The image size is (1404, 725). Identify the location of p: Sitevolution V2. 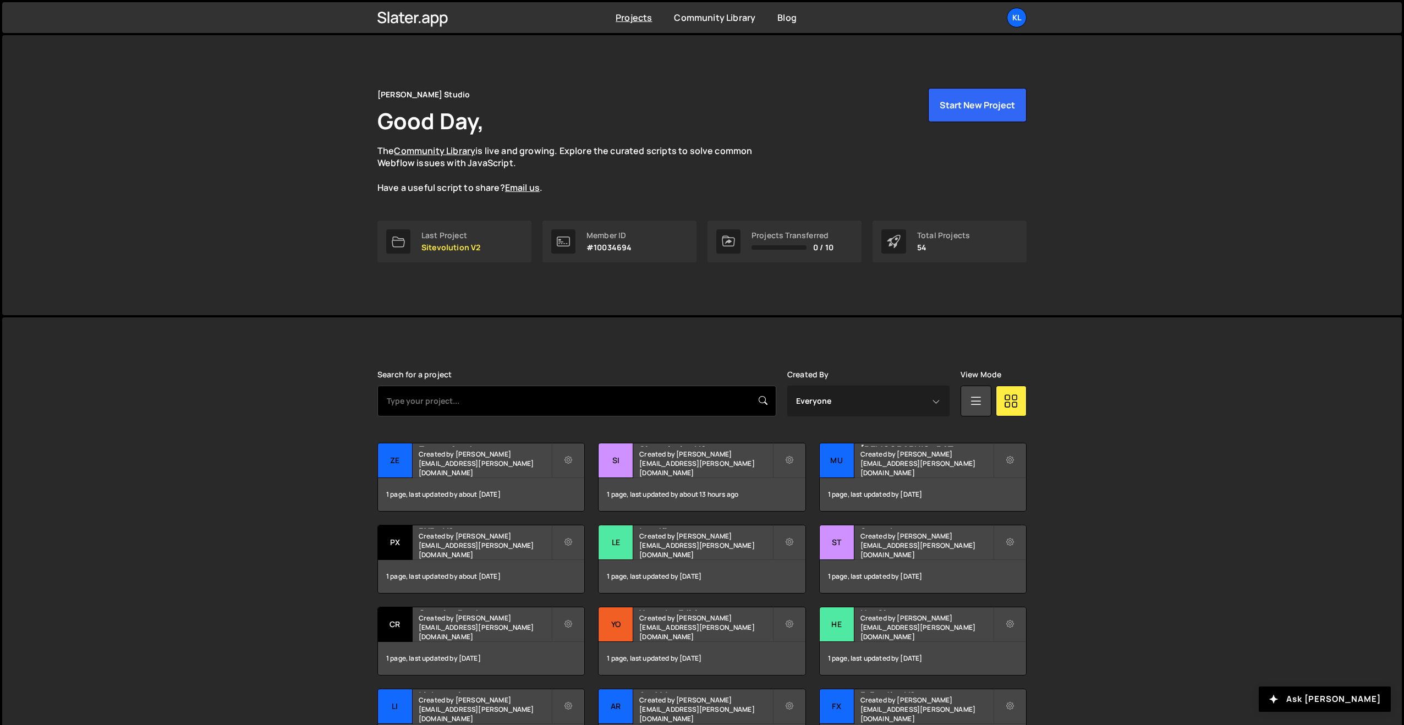
(451, 248).